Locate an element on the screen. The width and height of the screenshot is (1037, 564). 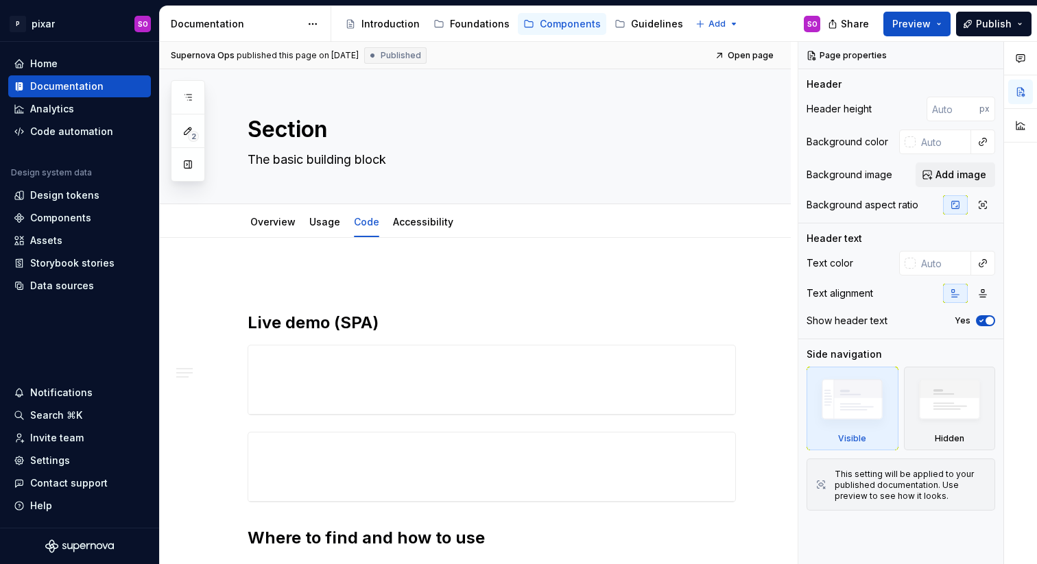
a: Code automation is located at coordinates (80, 132).